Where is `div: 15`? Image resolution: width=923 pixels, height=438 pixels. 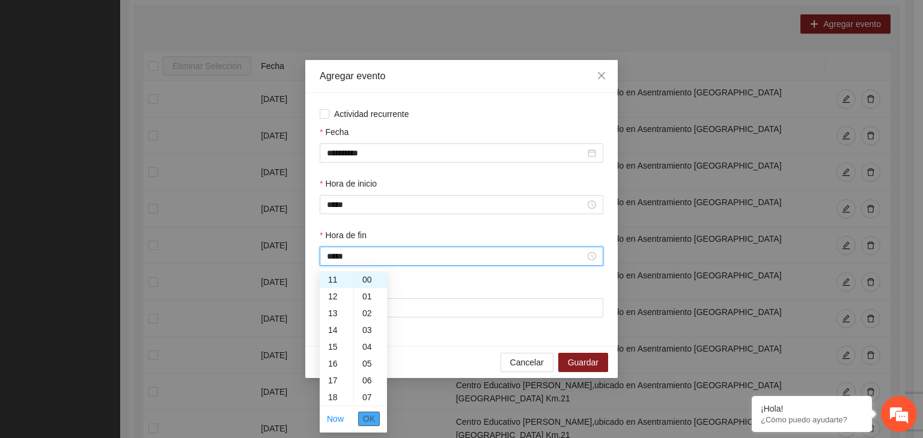
div: 15 is located at coordinates (336, 347).